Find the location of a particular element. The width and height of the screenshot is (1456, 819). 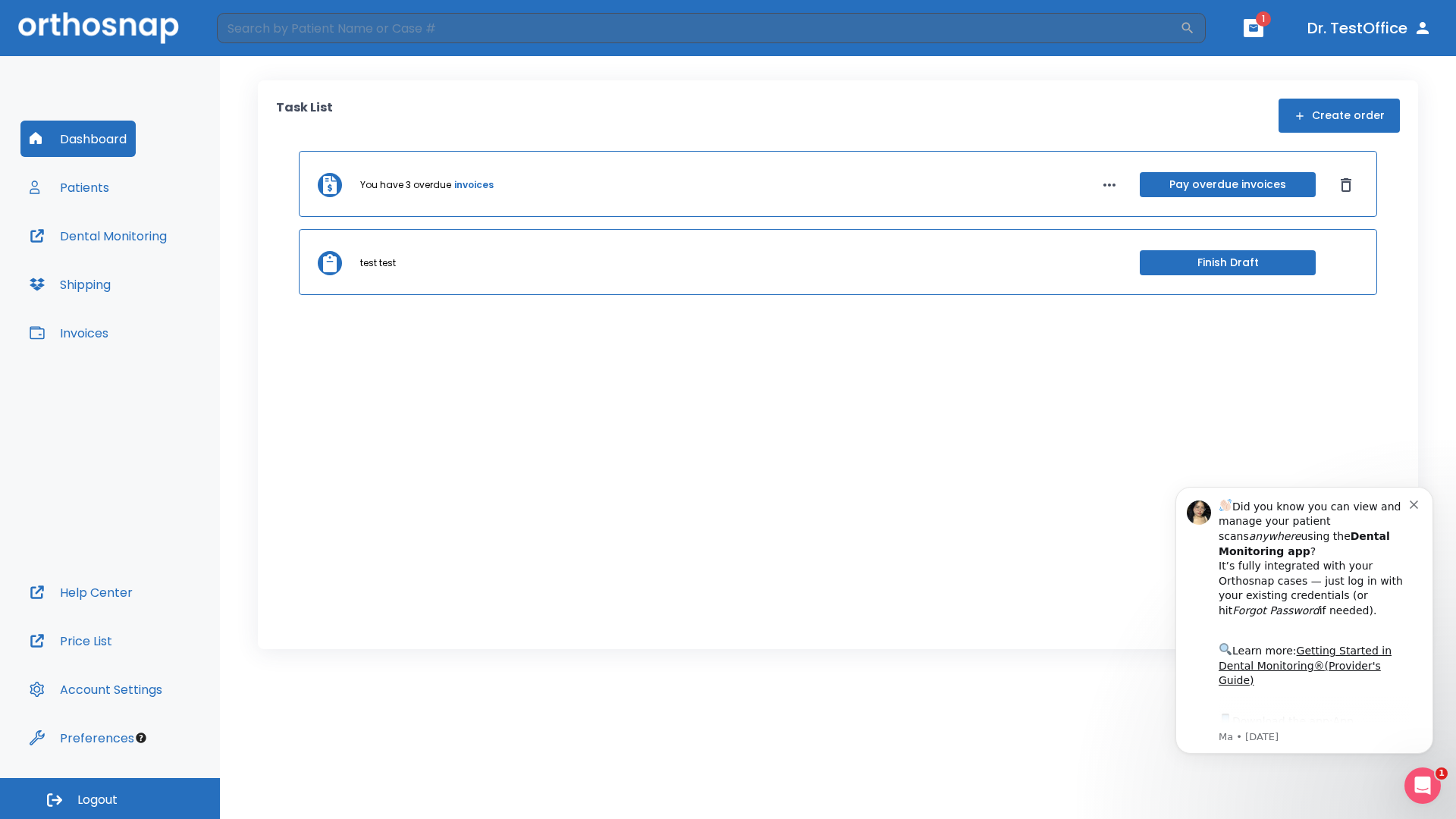

a: Dashboard is located at coordinates (79, 138).